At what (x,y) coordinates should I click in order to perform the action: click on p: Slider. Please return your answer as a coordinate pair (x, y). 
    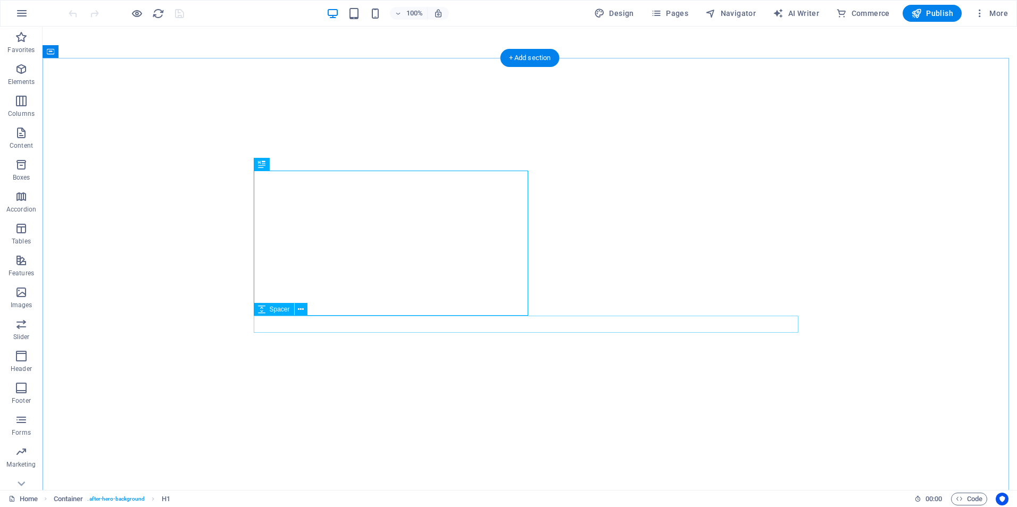
    Looking at the image, I should click on (21, 337).